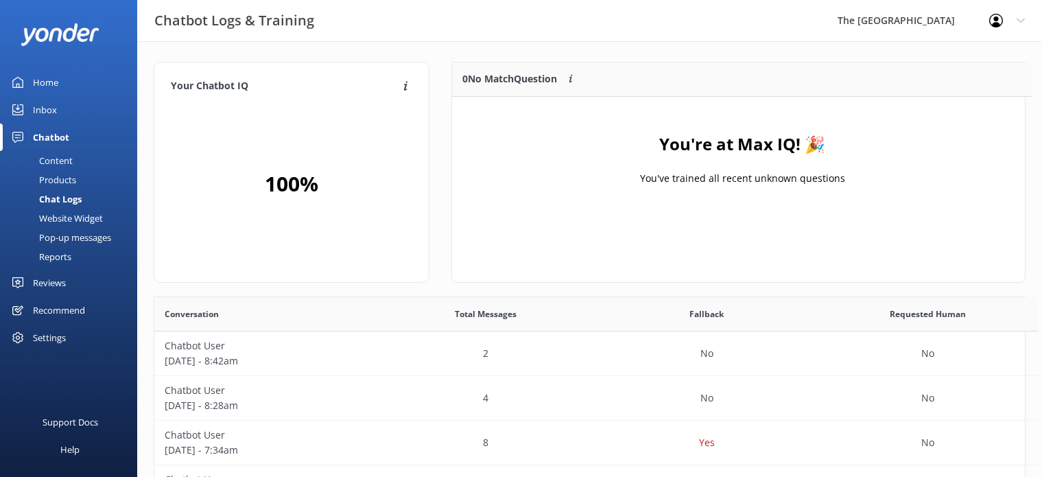  I want to click on div: Settings, so click(49, 337).